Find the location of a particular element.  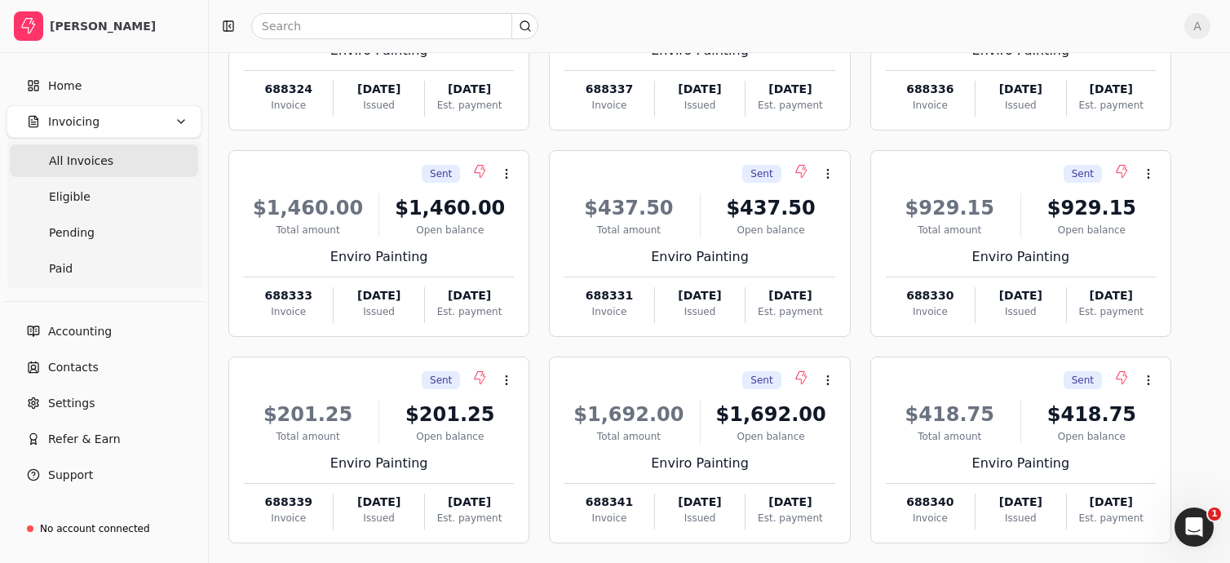

div: 688341 is located at coordinates (608, 501).